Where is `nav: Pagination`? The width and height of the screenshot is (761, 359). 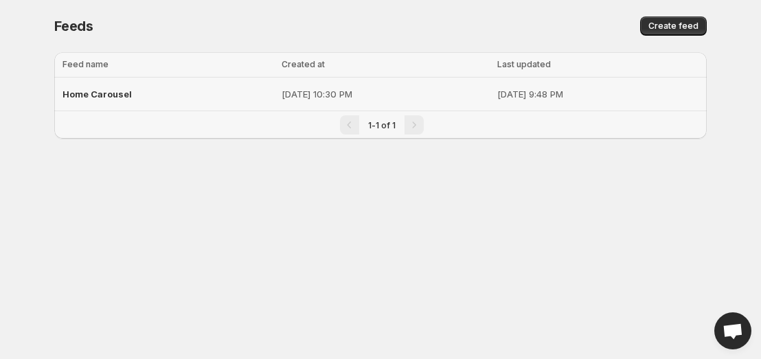
nav: Pagination is located at coordinates (380, 124).